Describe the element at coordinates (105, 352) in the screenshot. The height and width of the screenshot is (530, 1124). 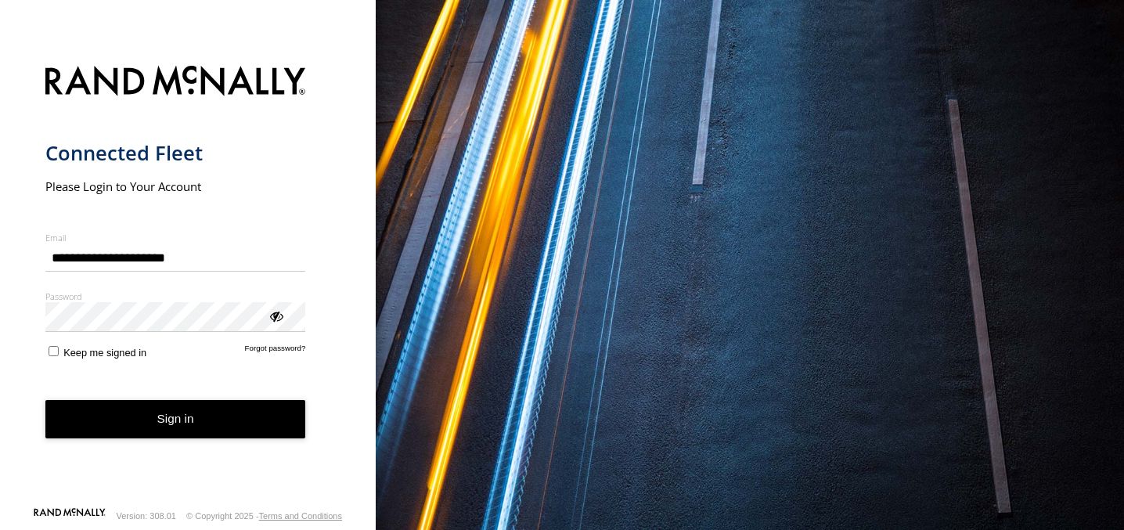
I see `span: Keep me signed in` at that location.